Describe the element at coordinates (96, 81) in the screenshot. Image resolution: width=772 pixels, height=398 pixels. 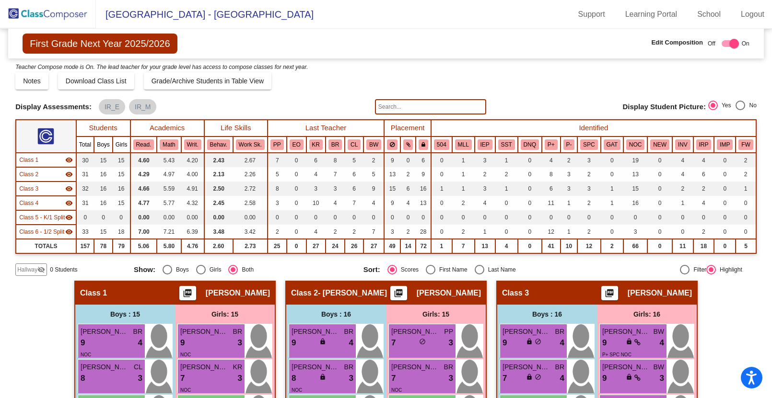
I see `button: Download Class List` at that location.